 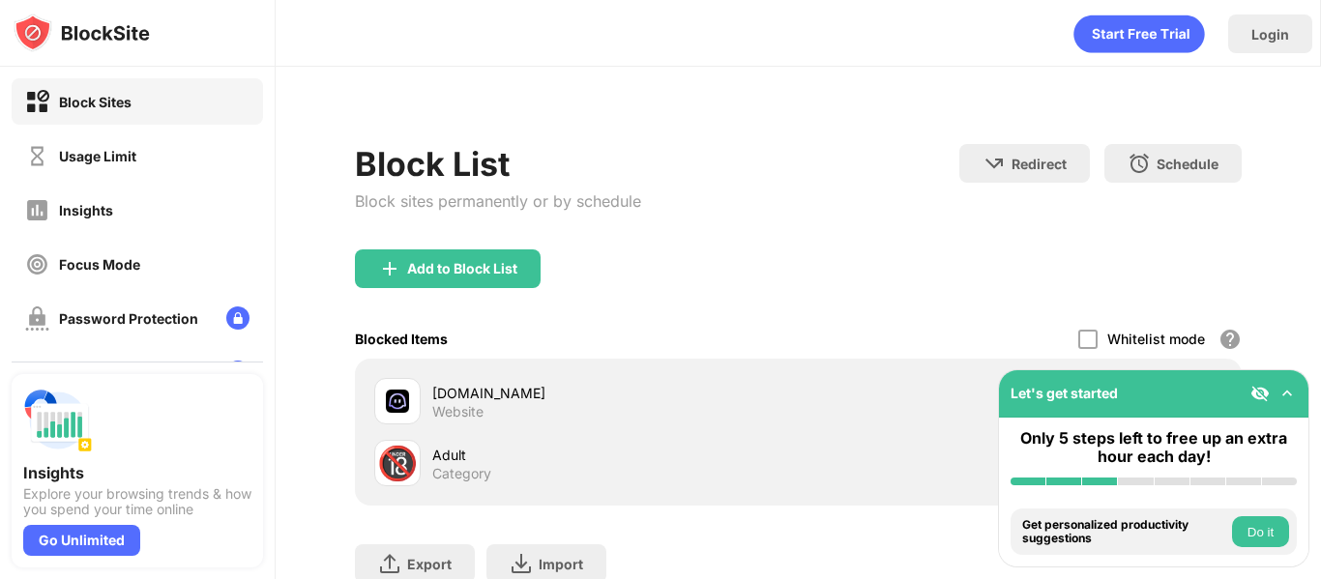 I want to click on div: Explore your browsing trends & how you spend your time online, so click(x=137, y=502).